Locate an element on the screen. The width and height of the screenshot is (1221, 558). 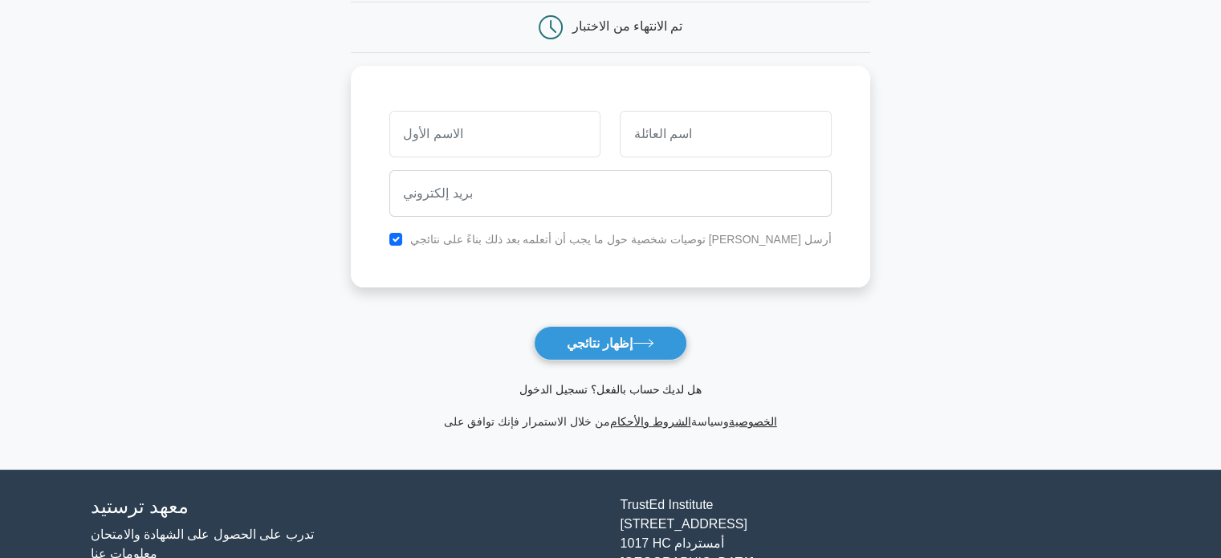
font: TrustEd Institute is located at coordinates (667, 504).